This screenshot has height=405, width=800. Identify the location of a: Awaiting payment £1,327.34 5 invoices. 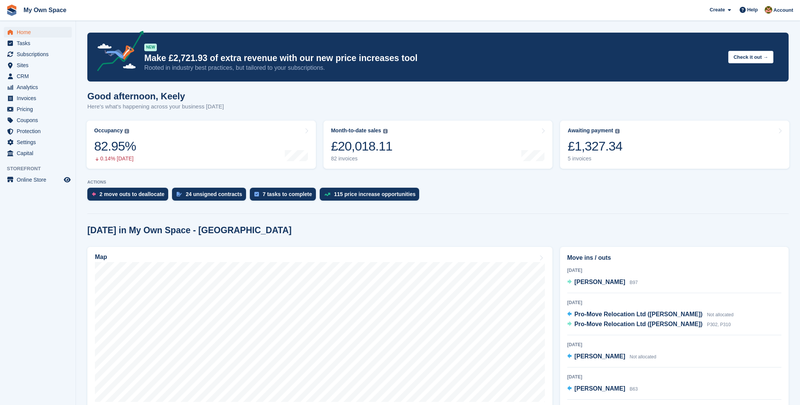
(674, 145).